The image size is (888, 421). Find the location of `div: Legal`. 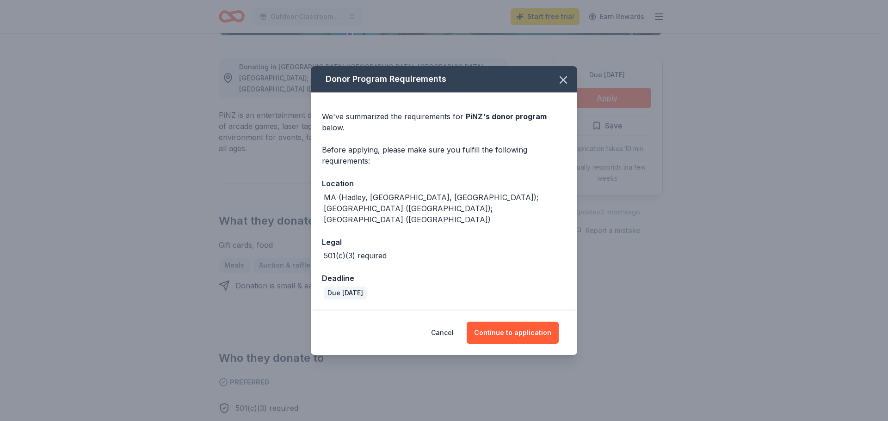

div: Legal is located at coordinates (444, 242).